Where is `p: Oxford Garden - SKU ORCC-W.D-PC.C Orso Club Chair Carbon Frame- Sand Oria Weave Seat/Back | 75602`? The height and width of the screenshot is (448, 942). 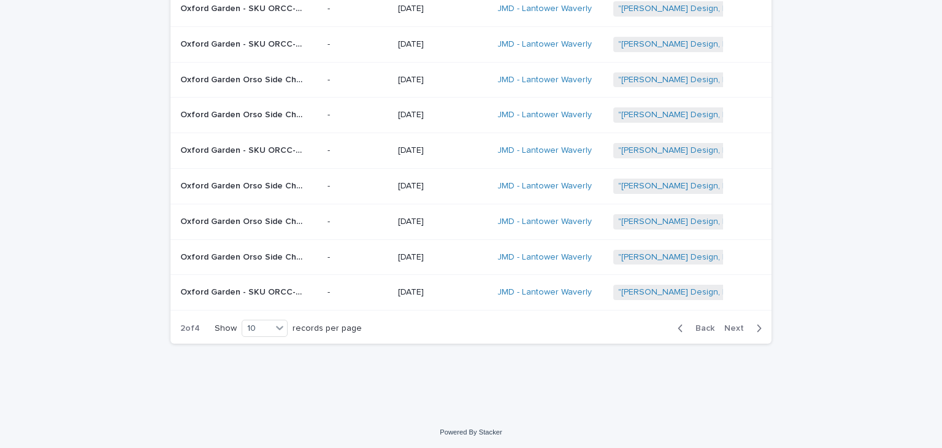 p: Oxford Garden - SKU ORCC-W.D-PC.C Orso Club Chair Carbon Frame- Sand Oria Weave Seat/Back | 75602 is located at coordinates (243, 291).